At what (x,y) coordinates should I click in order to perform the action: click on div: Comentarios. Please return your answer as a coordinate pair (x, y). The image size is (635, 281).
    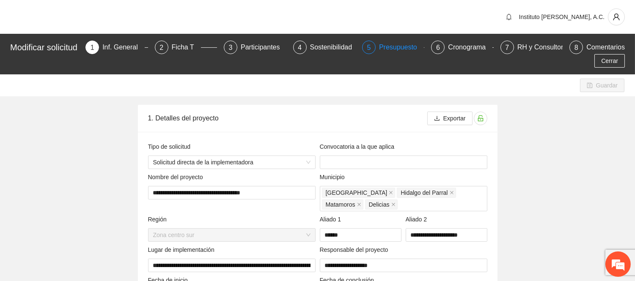
    Looking at the image, I should click on (605, 47).